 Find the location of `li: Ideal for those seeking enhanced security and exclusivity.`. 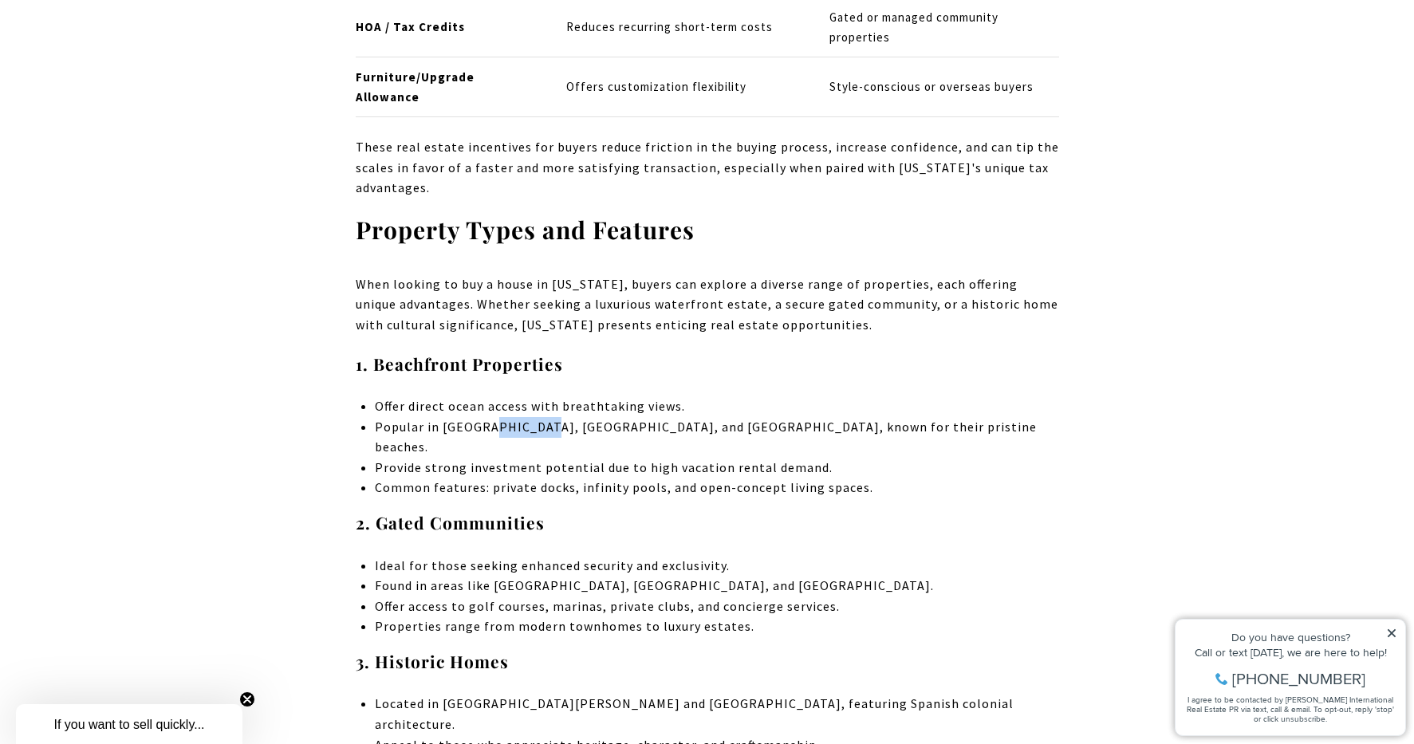

li: Ideal for those seeking enhanced security and exclusivity. is located at coordinates (716, 566).